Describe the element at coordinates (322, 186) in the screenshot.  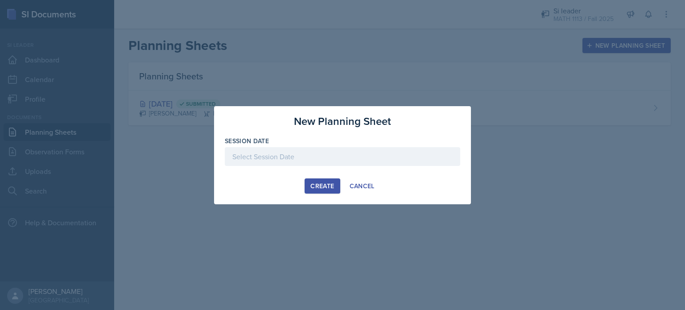
I see `div: Create` at that location.